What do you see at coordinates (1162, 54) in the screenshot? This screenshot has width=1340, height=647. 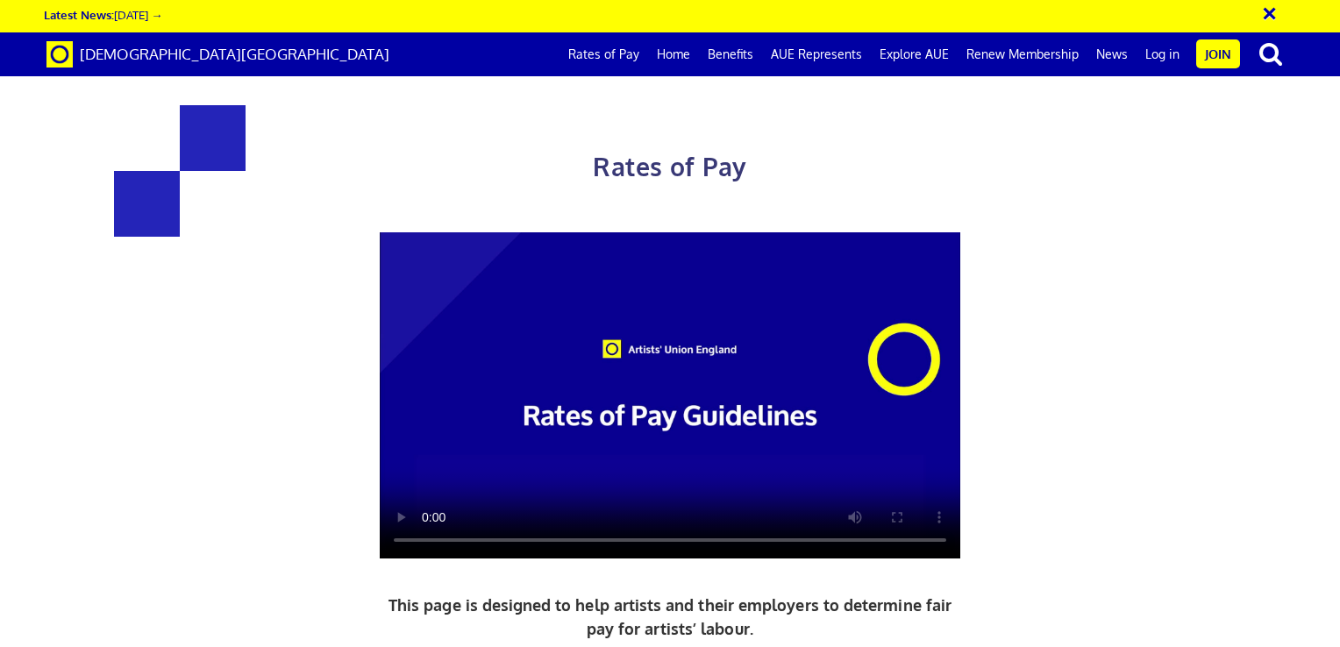 I see `a: Log in` at bounding box center [1162, 54].